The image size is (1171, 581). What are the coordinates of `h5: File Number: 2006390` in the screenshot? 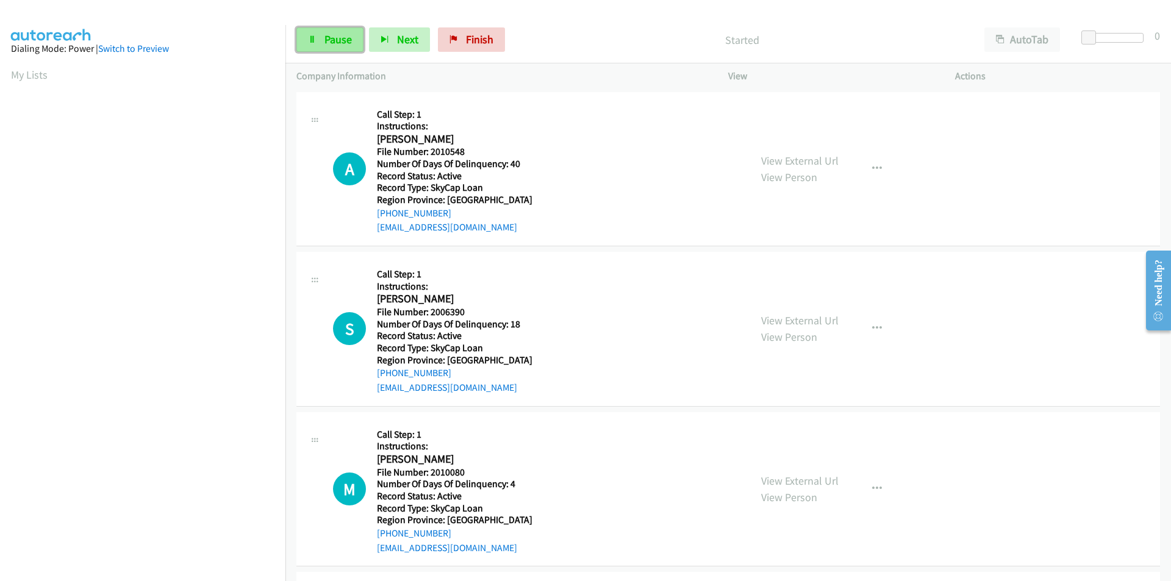 It's located at (454, 312).